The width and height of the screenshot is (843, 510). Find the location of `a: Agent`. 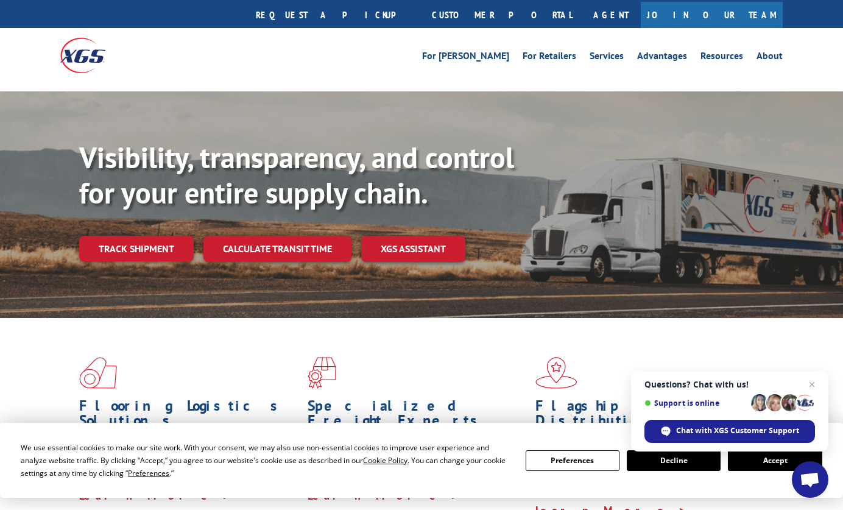

a: Agent is located at coordinates (611, 15).